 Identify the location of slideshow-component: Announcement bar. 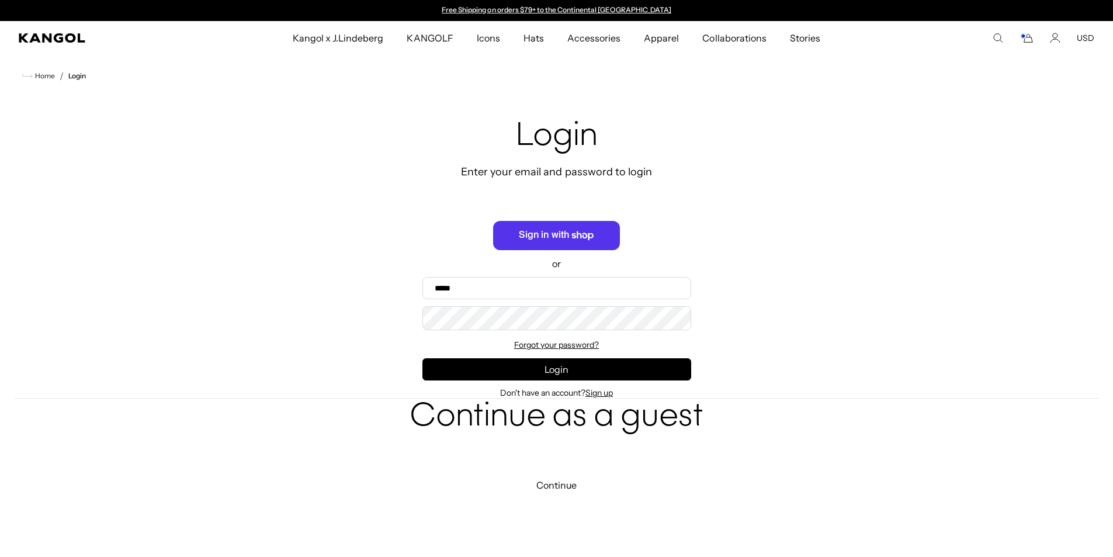
(557, 11).